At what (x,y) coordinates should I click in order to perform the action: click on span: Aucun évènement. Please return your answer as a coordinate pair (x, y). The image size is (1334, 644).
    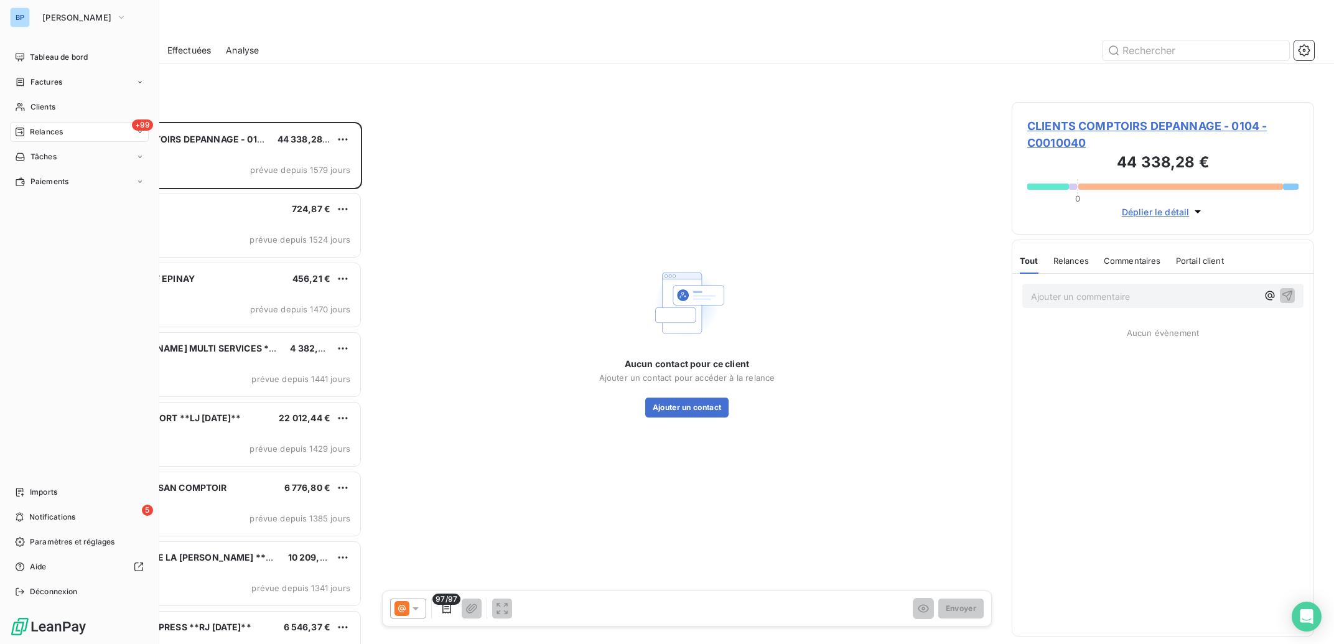
    Looking at the image, I should click on (1163, 333).